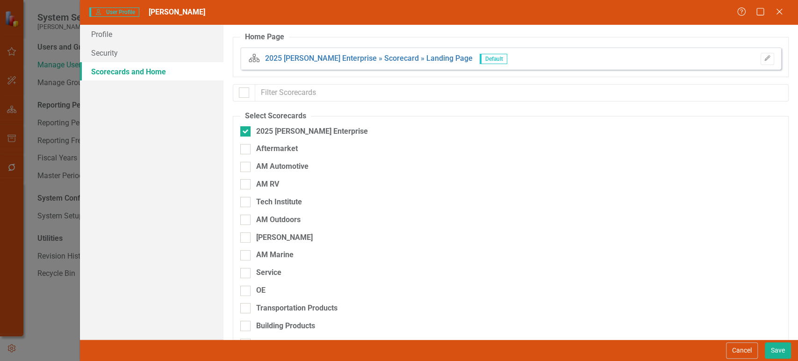  What do you see at coordinates (273, 344) in the screenshot?
I see `div: OE Marine` at bounding box center [273, 344].